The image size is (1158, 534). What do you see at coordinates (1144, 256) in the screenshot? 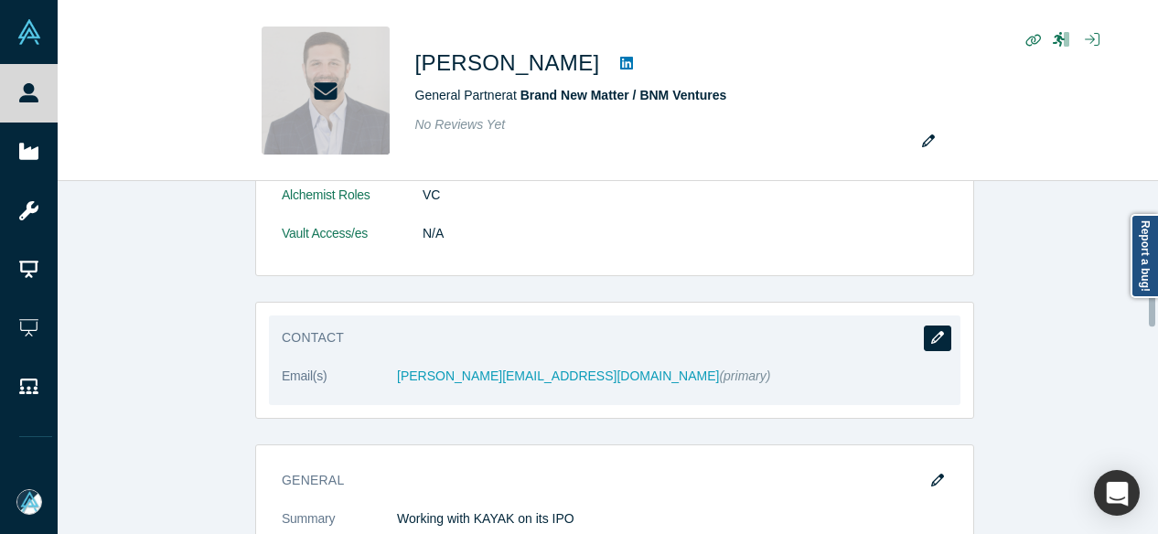
I see `a: Report a bug!` at bounding box center [1144, 256].